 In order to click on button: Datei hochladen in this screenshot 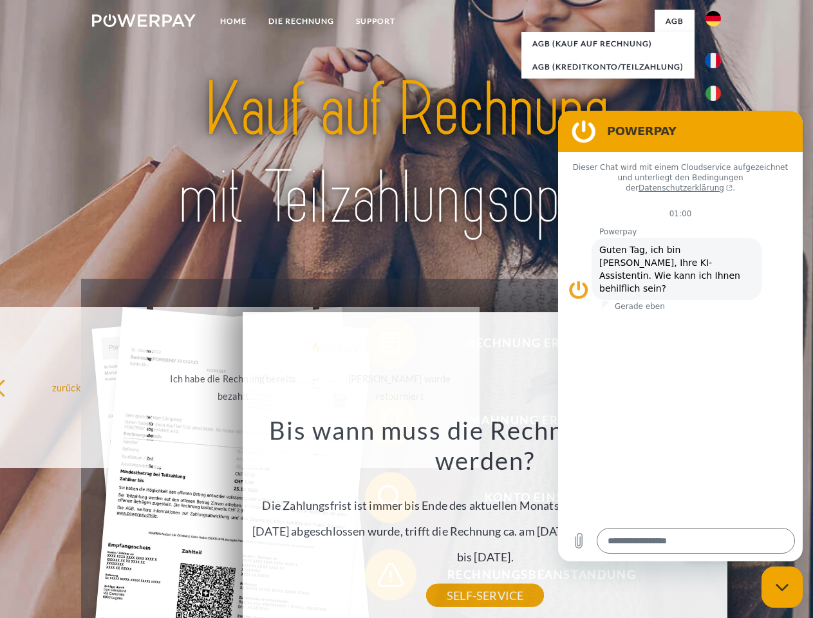, I will do `click(21, 430)`.